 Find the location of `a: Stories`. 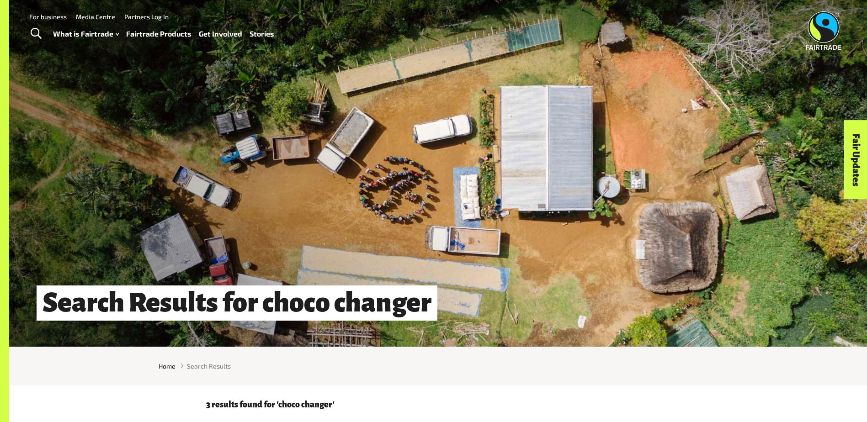

a: Stories is located at coordinates (262, 34).